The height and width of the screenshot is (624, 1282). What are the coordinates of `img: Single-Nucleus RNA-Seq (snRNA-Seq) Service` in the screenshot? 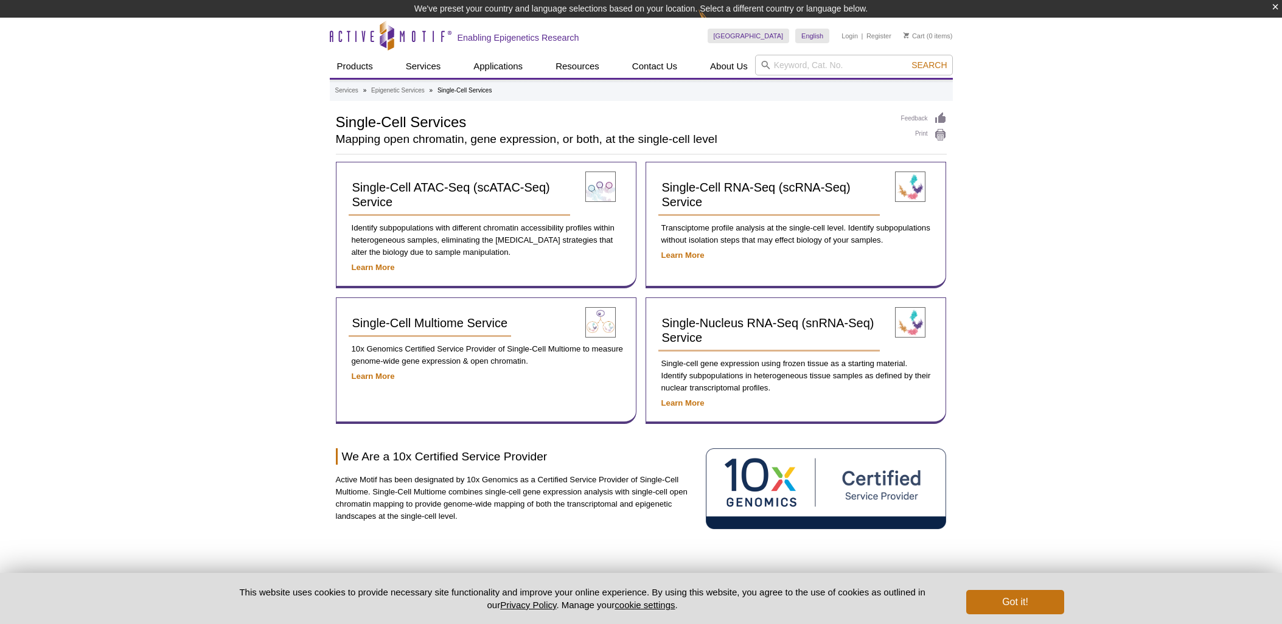 It's located at (910, 323).